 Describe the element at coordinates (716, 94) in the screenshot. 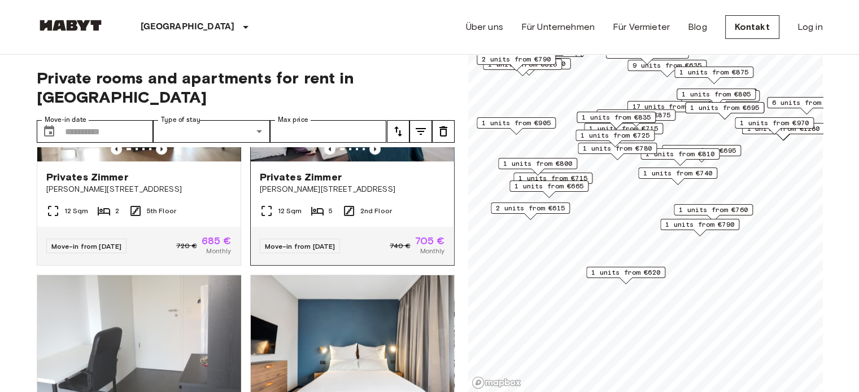

I see `span: 1 units from €805` at that location.